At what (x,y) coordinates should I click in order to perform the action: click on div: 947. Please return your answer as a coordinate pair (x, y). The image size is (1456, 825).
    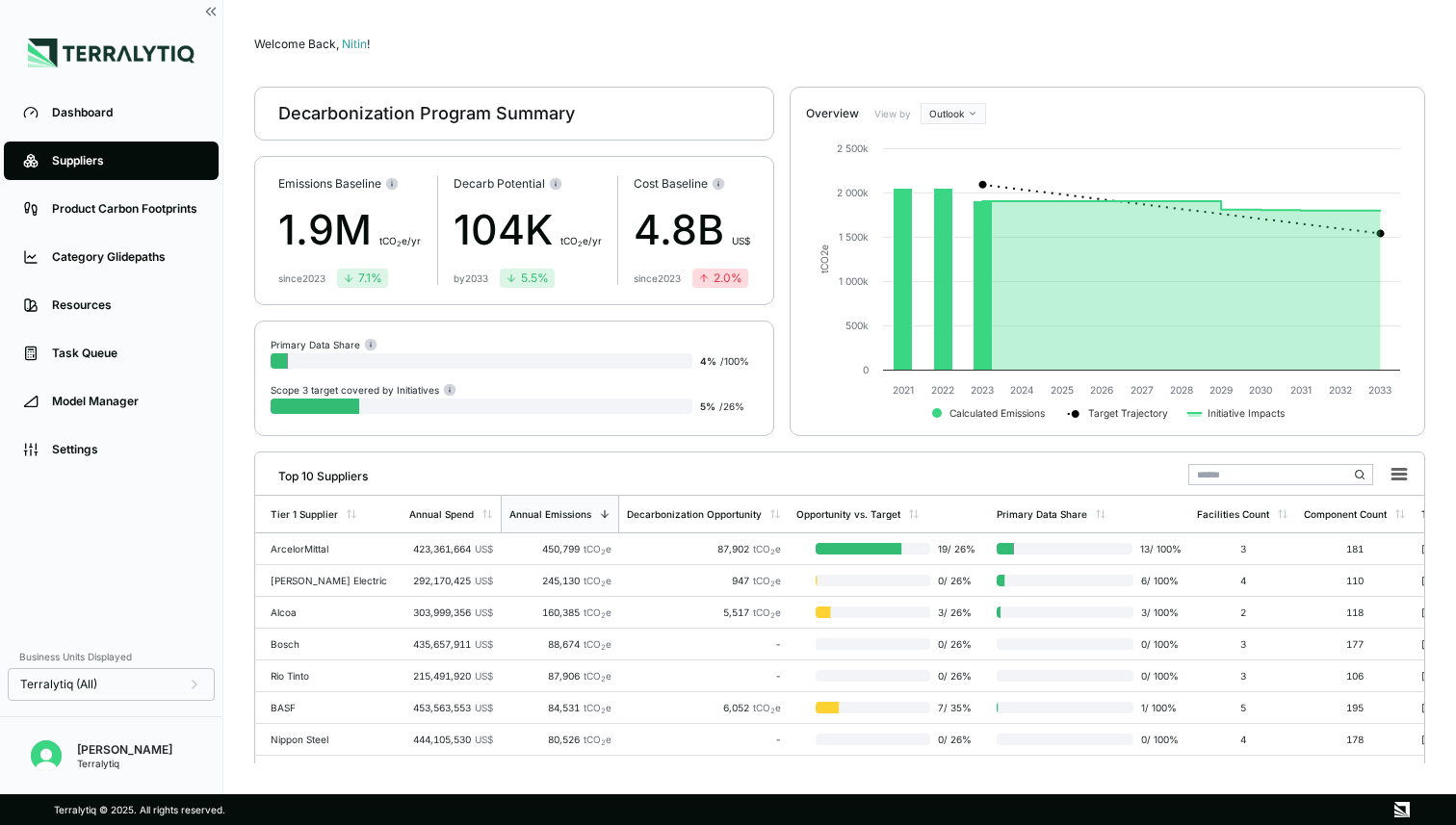
    Looking at the image, I should click on (704, 580).